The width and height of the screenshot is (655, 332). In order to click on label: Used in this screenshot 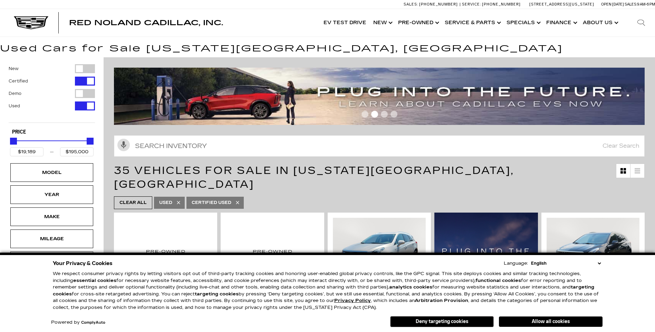, I will do `click(14, 106)`.